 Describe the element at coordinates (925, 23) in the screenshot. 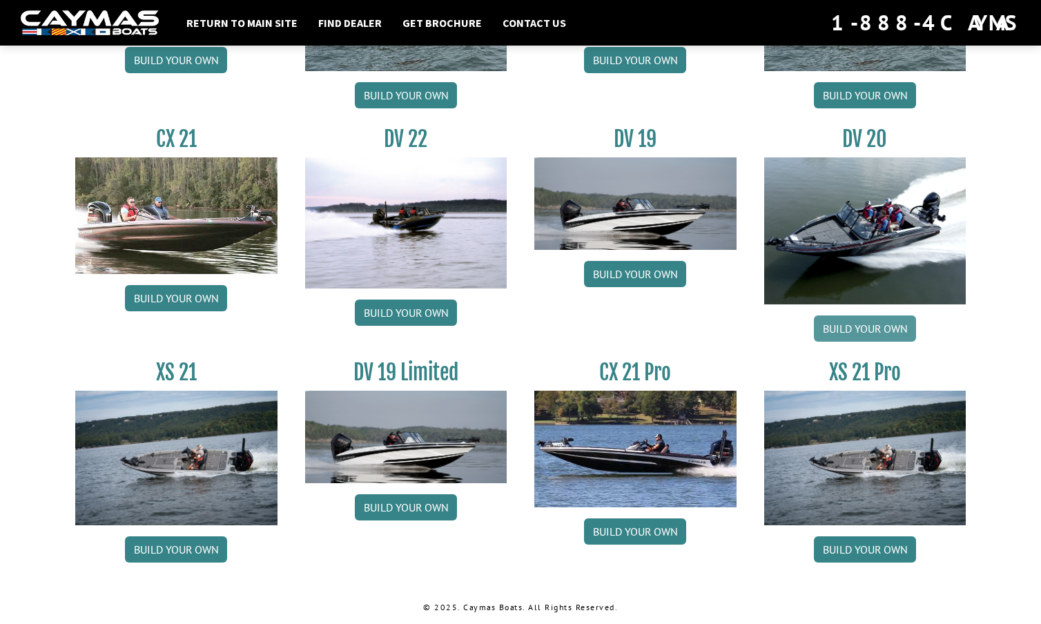

I see `div: 1-888-4CAYMAS` at that location.